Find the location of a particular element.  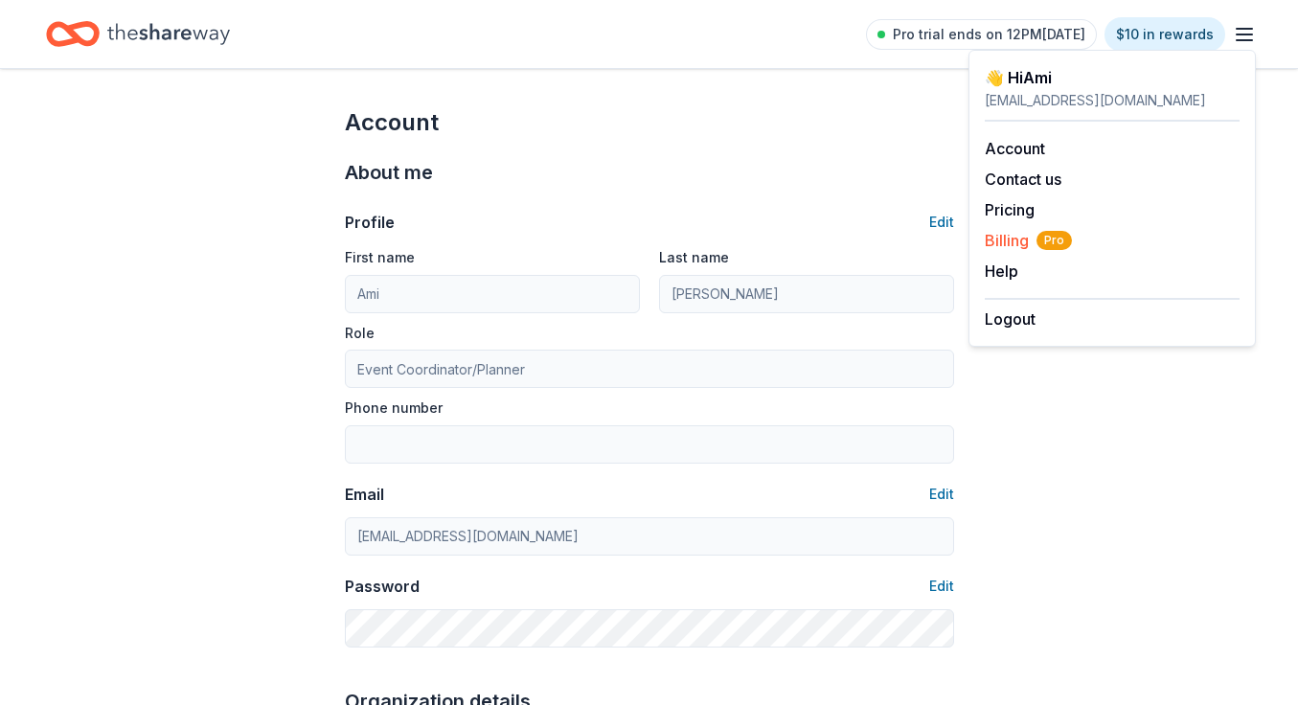

a: Account is located at coordinates (1015, 148).